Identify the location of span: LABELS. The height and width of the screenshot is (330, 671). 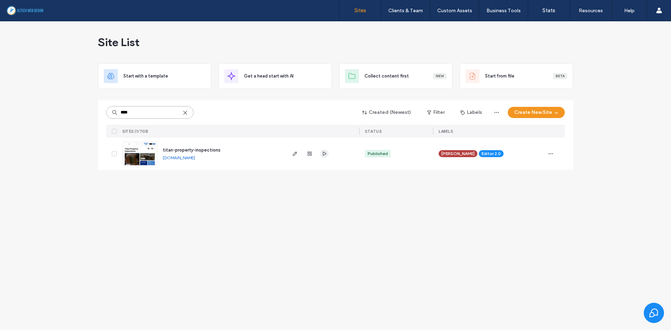
(445, 131).